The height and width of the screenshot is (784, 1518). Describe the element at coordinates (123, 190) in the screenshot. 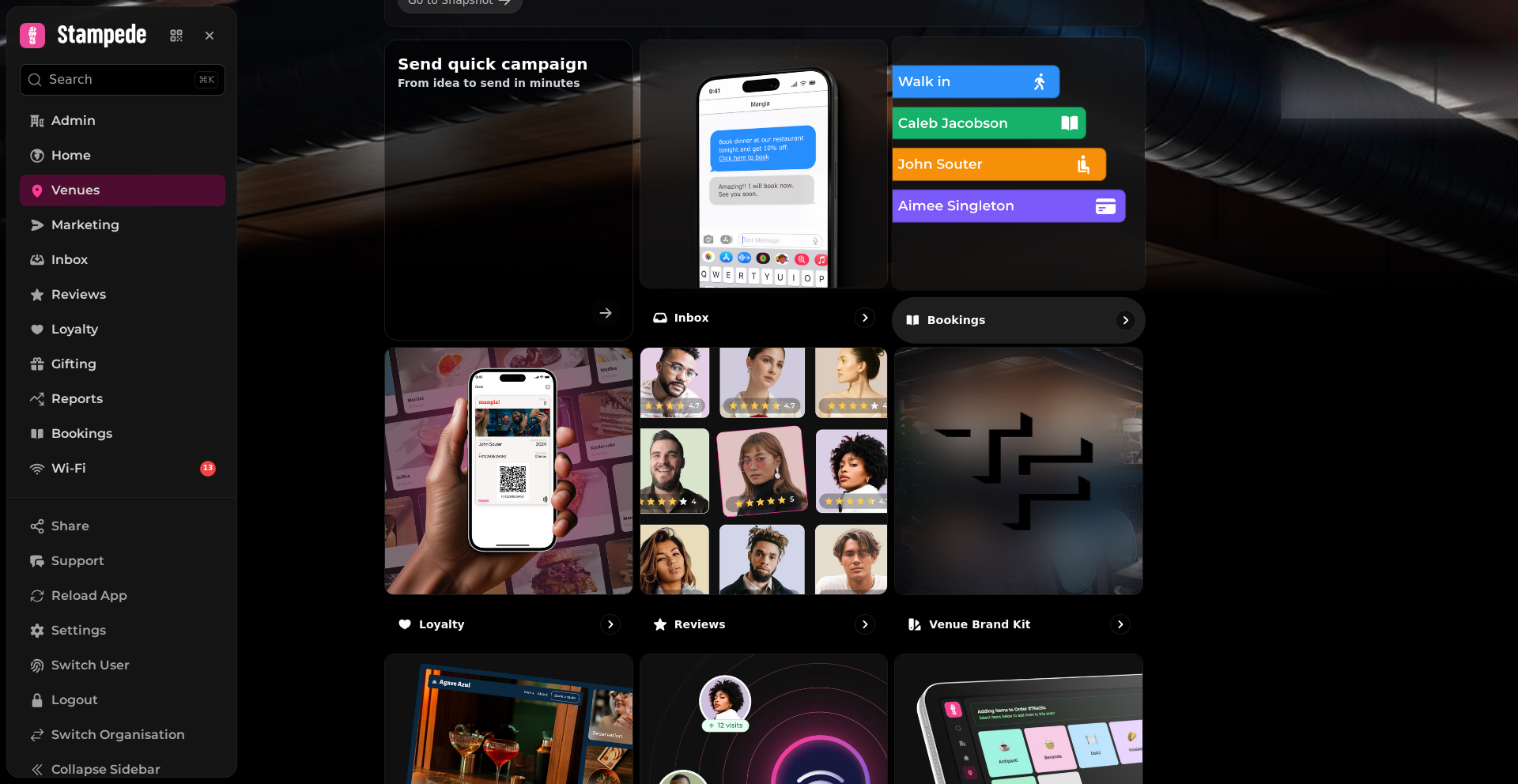

I see `a: Venues` at that location.